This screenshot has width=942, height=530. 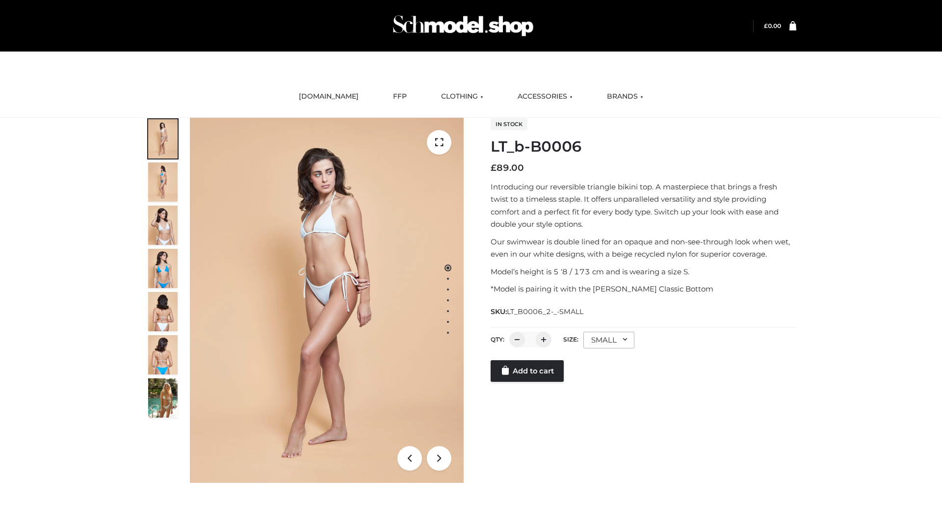 What do you see at coordinates (545, 97) in the screenshot?
I see `a: ACCESSORIES` at bounding box center [545, 97].